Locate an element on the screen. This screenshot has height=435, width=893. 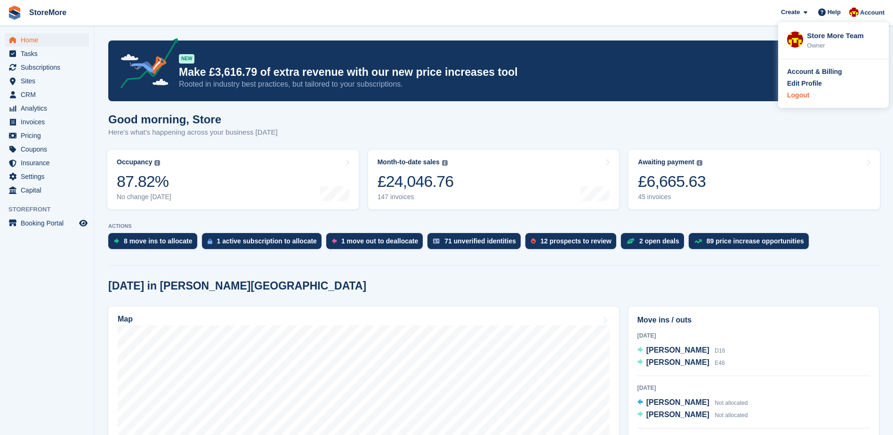
a: 71 unverified identities is located at coordinates (476, 243).